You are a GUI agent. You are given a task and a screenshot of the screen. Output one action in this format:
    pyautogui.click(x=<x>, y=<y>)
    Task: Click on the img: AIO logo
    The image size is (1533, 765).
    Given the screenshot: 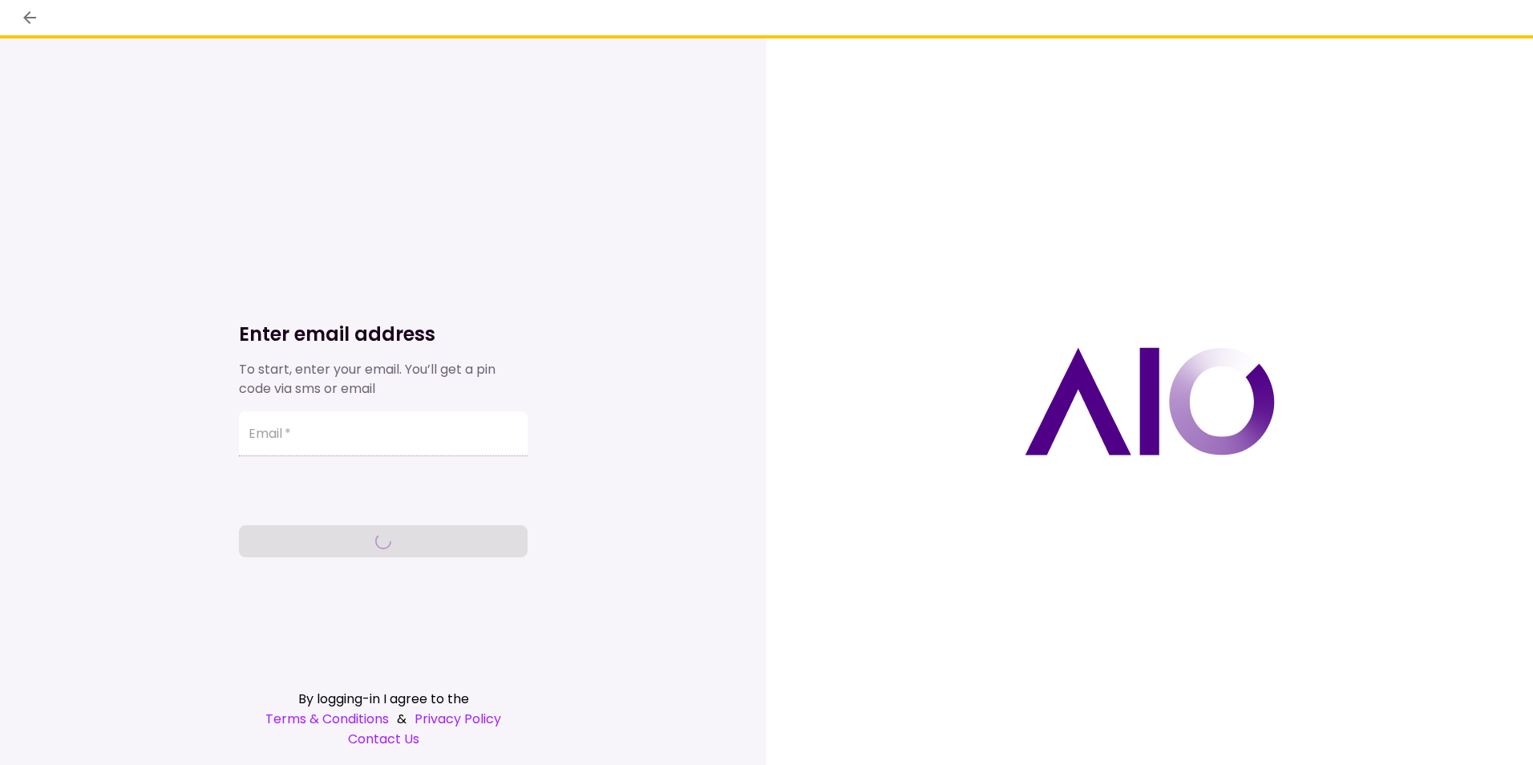 What is the action you would take?
    pyautogui.click(x=1150, y=401)
    